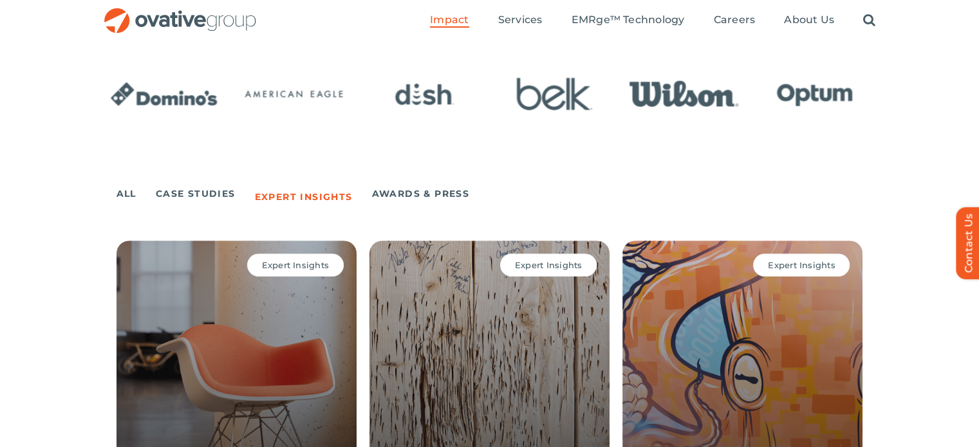 This screenshot has height=447, width=979. What do you see at coordinates (304, 197) in the screenshot?
I see `a: Expert Insights` at bounding box center [304, 197].